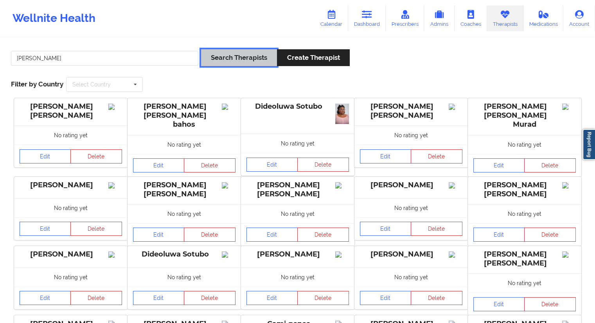 The height and width of the screenshot is (323, 595). What do you see at coordinates (505, 18) in the screenshot?
I see `a: Therapists` at bounding box center [505, 18].